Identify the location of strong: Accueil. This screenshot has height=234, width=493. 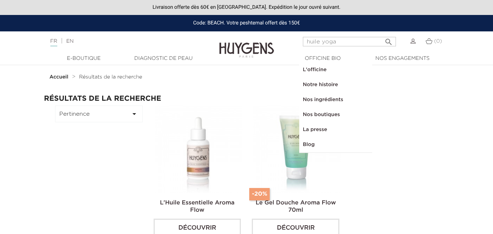
(59, 77).